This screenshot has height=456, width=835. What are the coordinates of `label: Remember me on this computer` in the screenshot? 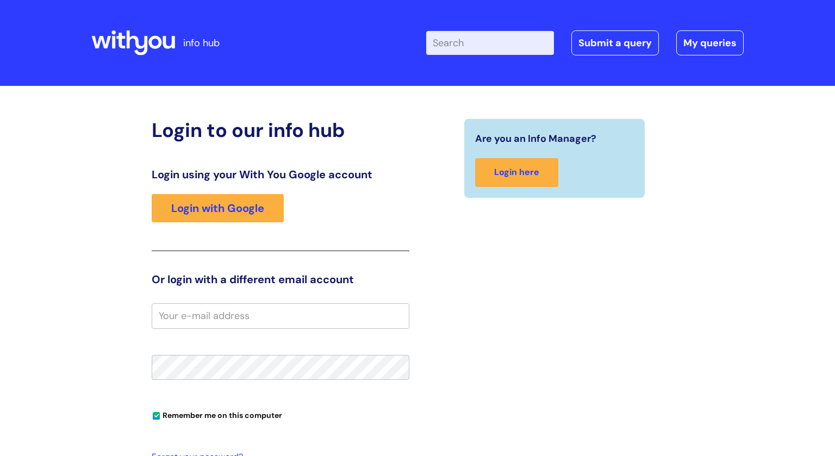 It's located at (217, 414).